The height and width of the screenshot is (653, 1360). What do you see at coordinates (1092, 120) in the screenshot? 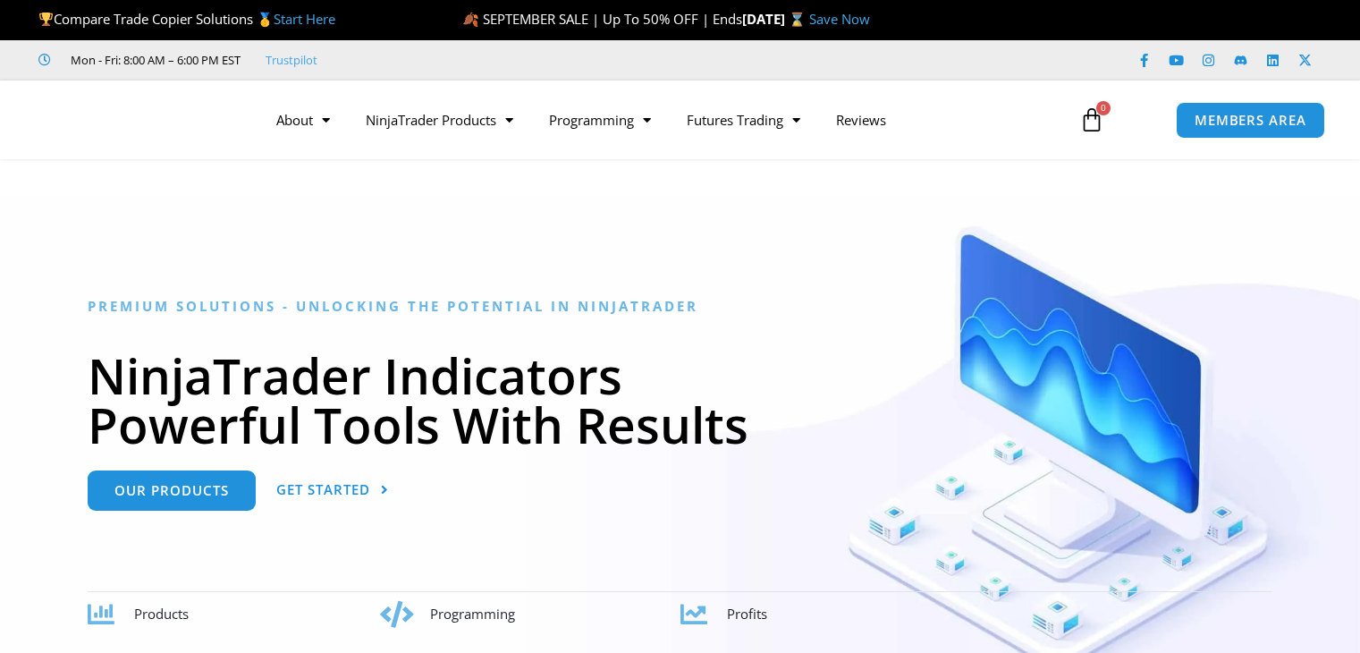
I see `a: 0` at bounding box center [1092, 120].